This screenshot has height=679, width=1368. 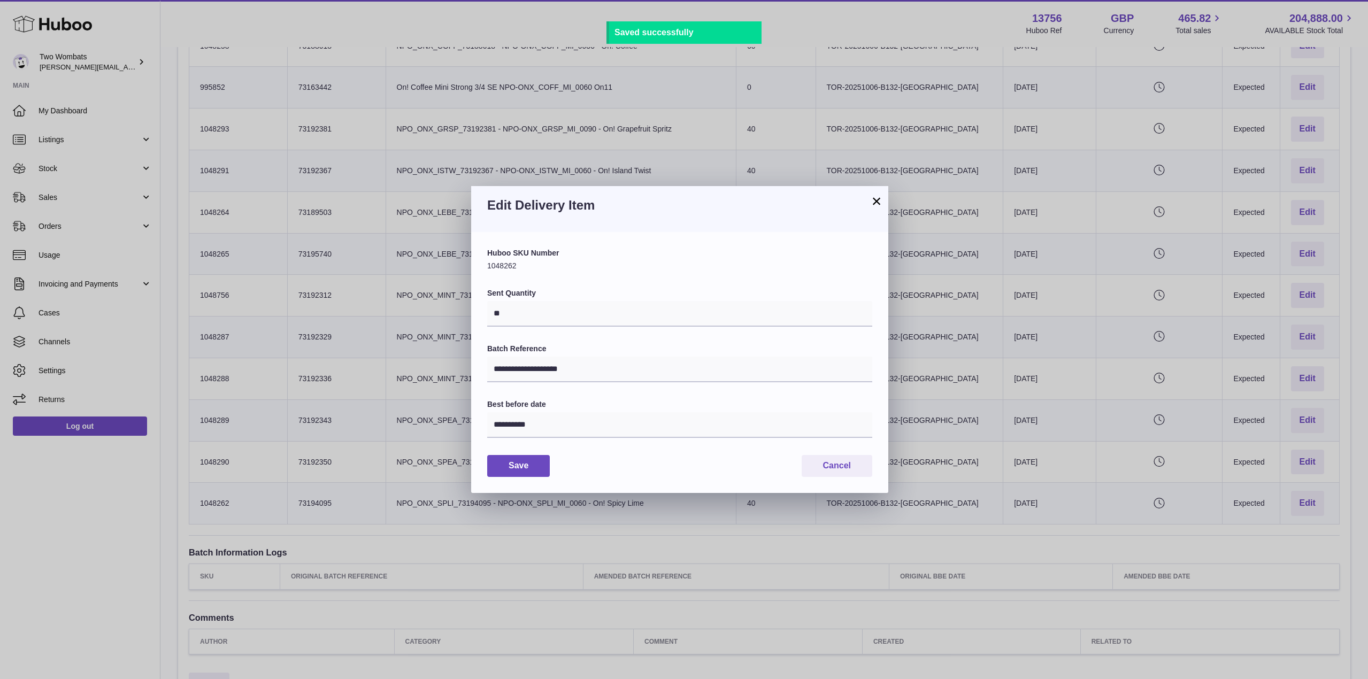 I want to click on label: Batch Reference, so click(x=680, y=349).